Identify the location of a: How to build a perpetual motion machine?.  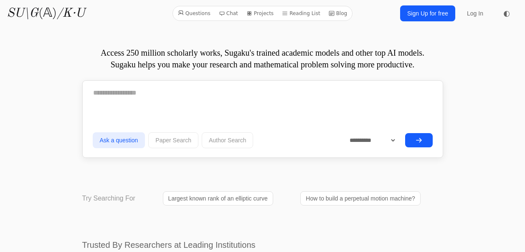
(361, 198).